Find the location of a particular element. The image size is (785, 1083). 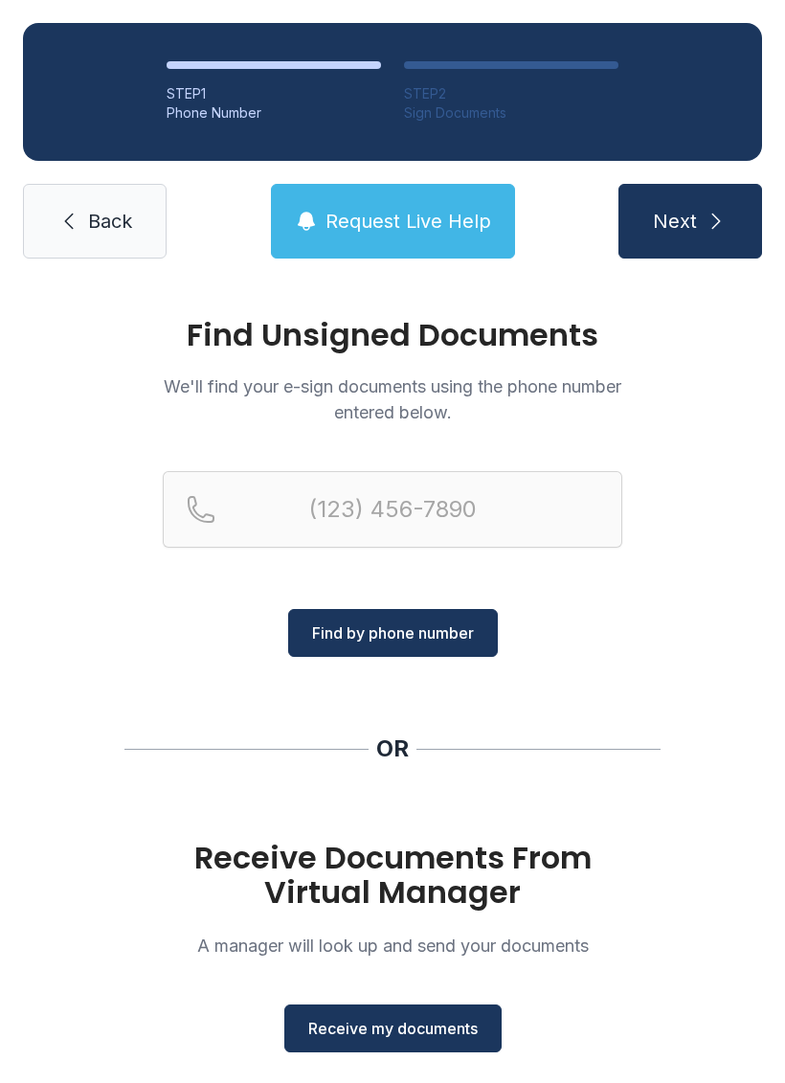

div: STEP 2 is located at coordinates (511, 94).